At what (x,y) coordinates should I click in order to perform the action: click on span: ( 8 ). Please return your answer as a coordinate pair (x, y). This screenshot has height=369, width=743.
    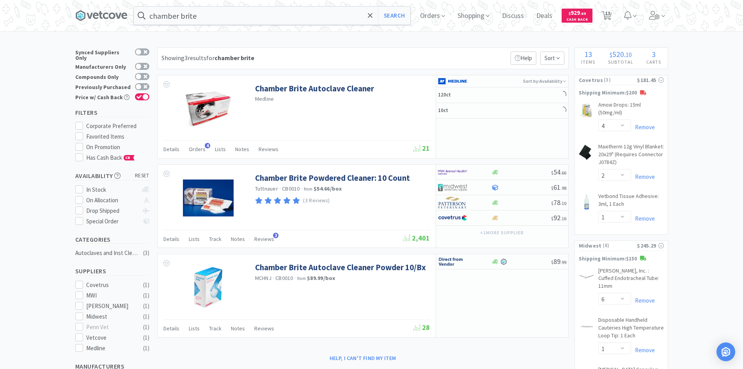
    Looking at the image, I should click on (620, 245).